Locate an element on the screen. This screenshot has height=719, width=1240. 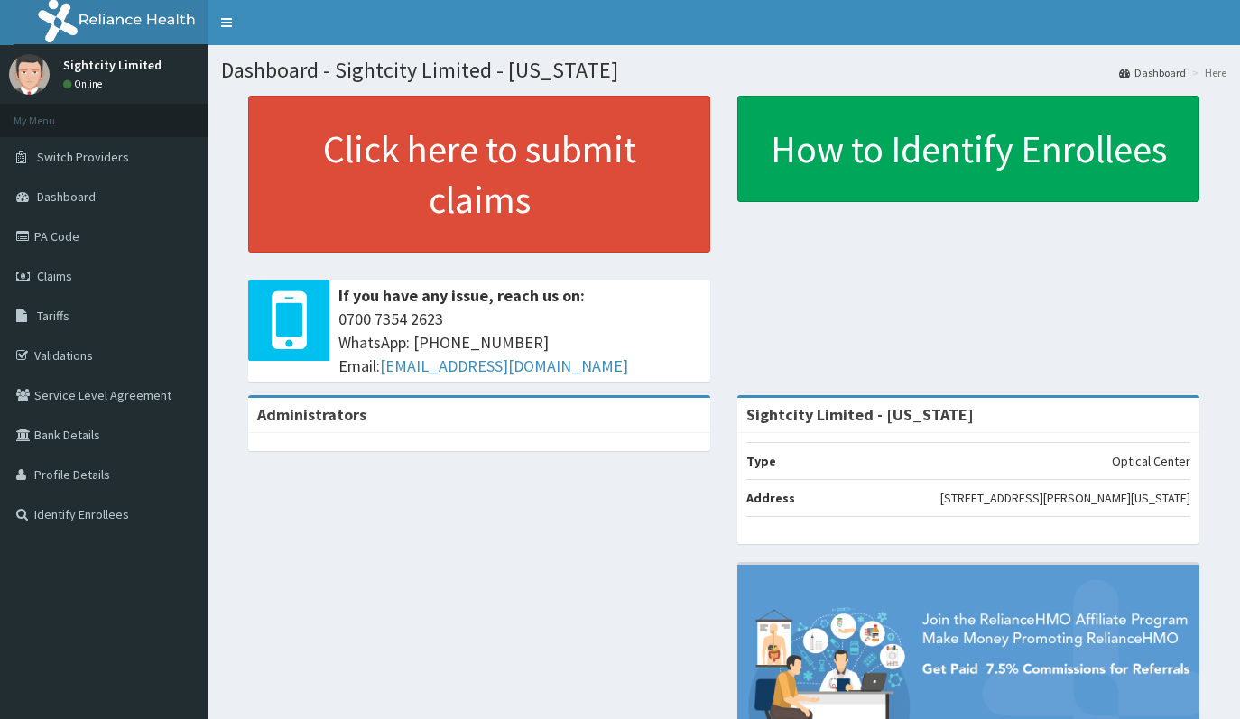
span: Tariffs is located at coordinates (53, 316).